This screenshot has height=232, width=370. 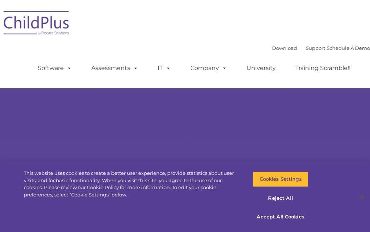 What do you see at coordinates (322, 68) in the screenshot?
I see `a: Training Scramble!!` at bounding box center [322, 68].